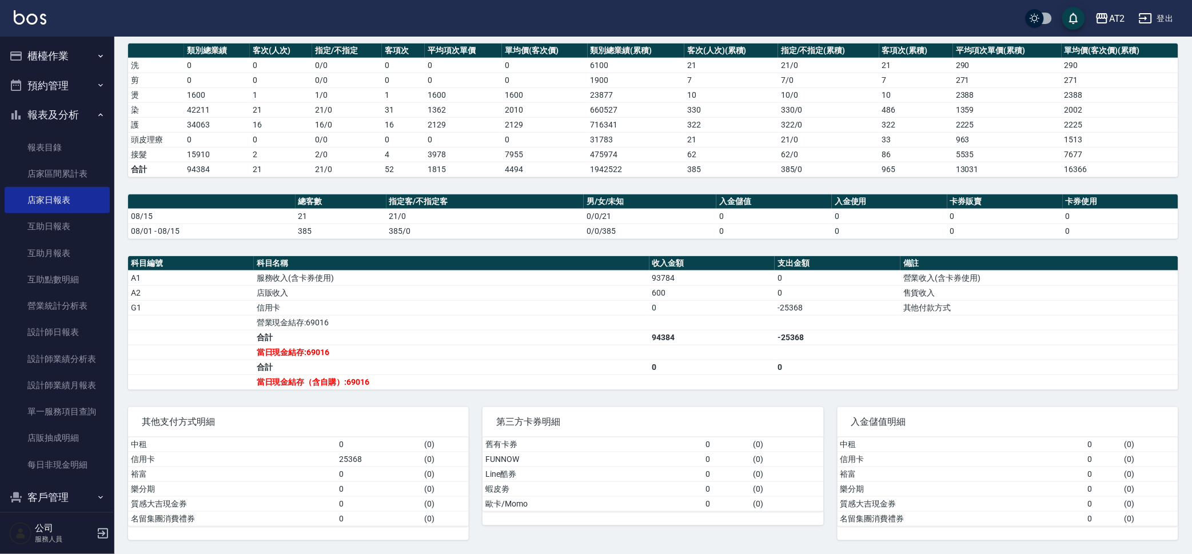 The height and width of the screenshot is (554, 1192). What do you see at coordinates (1039, 308) in the screenshot?
I see `td: 其他付款方式` at bounding box center [1039, 308].